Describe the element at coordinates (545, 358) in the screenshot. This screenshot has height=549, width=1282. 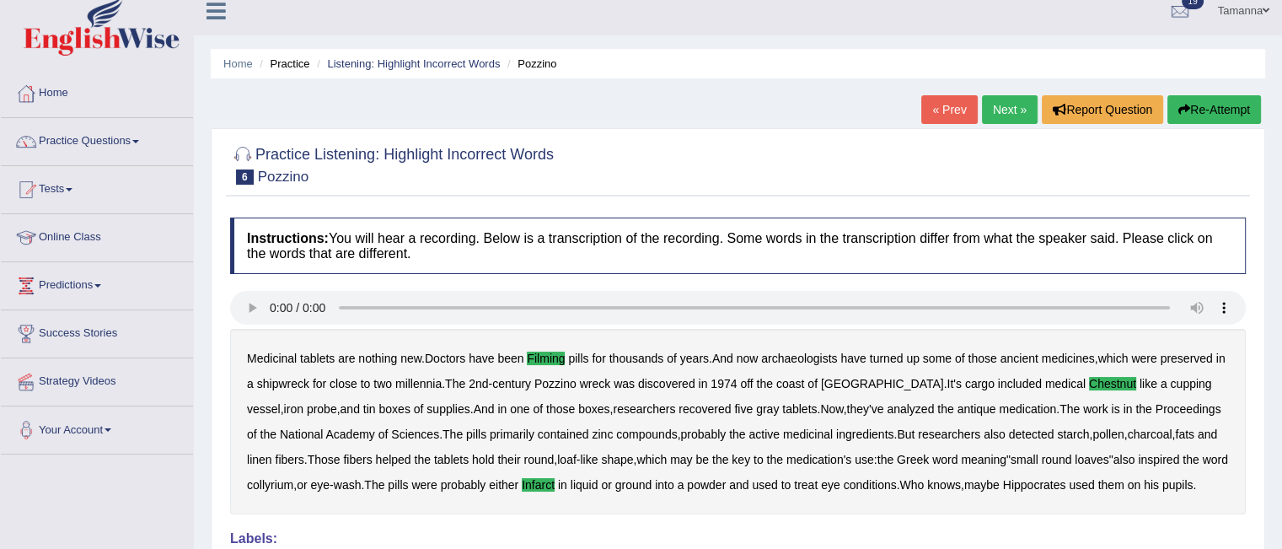
I see `b: filming` at that location.